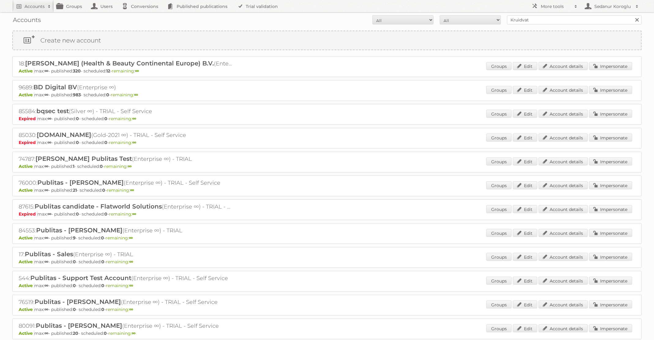 This screenshot has height=340, width=654. Describe the element at coordinates (73, 166) in the screenshot. I see `strong: 1` at that location.